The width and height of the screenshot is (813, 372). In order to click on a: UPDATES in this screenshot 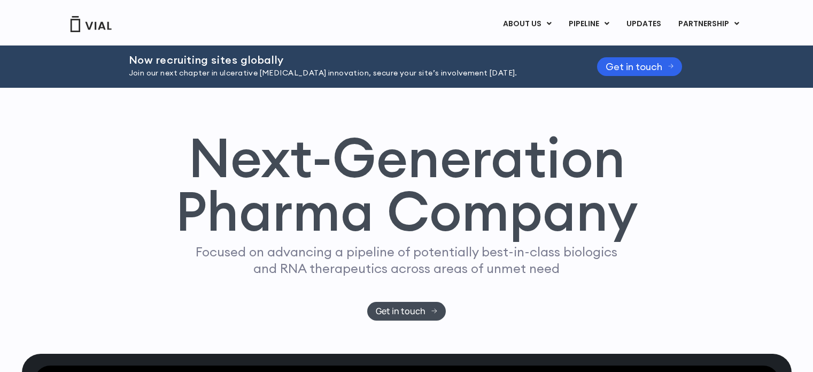, I will do `click(644, 24)`.